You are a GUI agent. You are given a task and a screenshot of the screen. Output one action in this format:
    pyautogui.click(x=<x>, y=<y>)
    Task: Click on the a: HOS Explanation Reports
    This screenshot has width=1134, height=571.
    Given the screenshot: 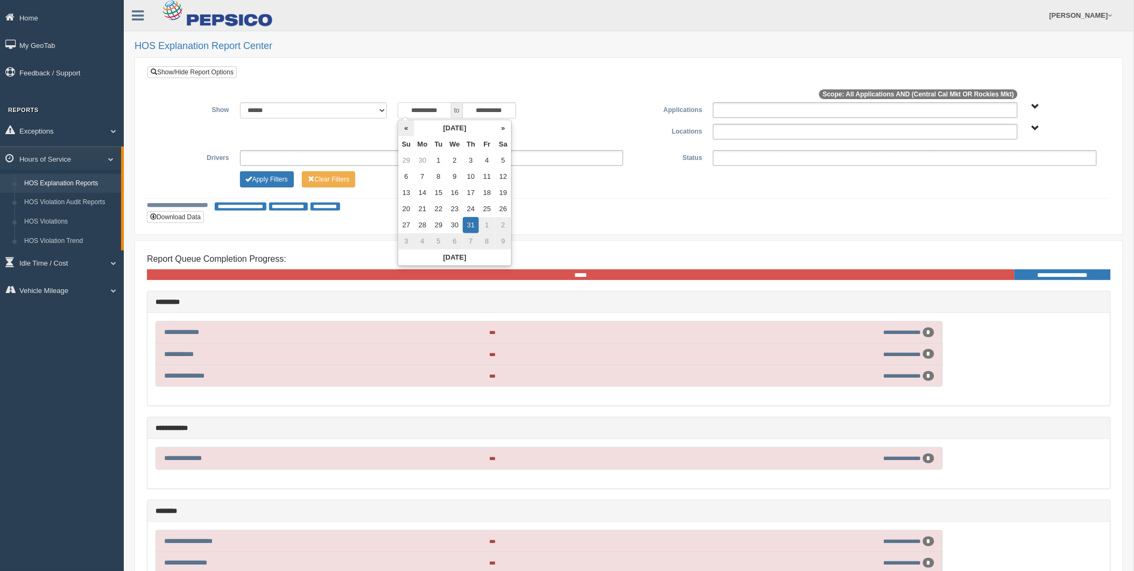 What is the action you would take?
    pyautogui.click(x=70, y=184)
    